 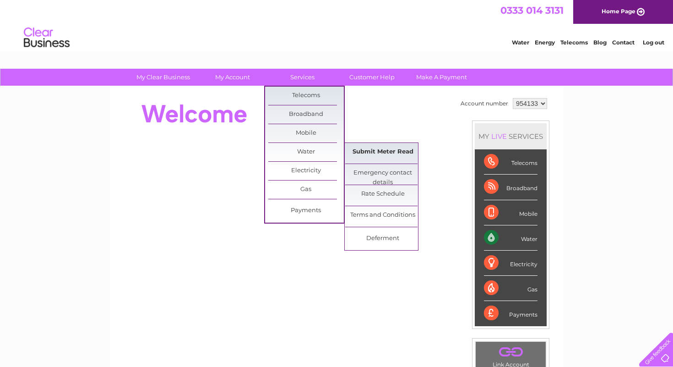 I want to click on a: Submit Meter Read, so click(x=383, y=152).